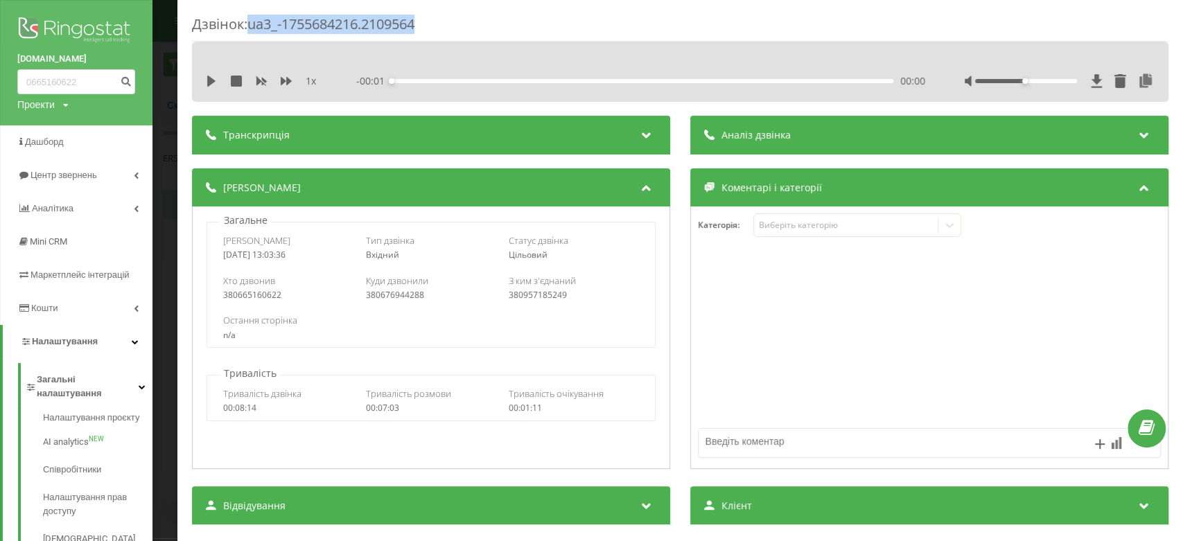 The width and height of the screenshot is (1183, 541). Describe the element at coordinates (262, 394) in the screenshot. I see `span: Тривалість дзвінка` at that location.